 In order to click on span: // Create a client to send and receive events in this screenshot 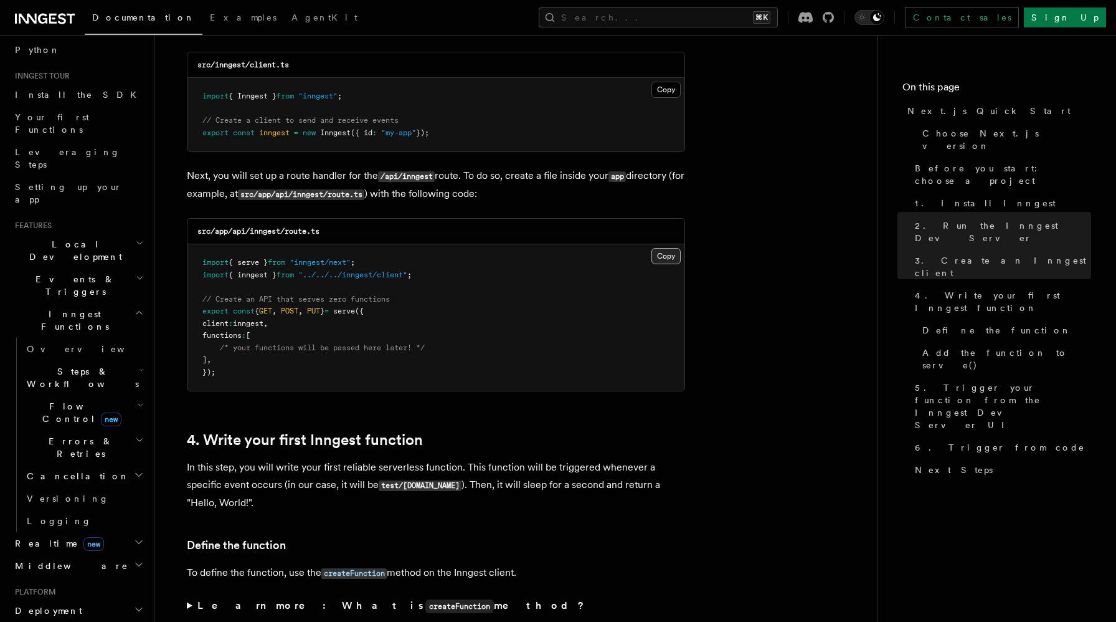, I will do `click(300, 120)`.